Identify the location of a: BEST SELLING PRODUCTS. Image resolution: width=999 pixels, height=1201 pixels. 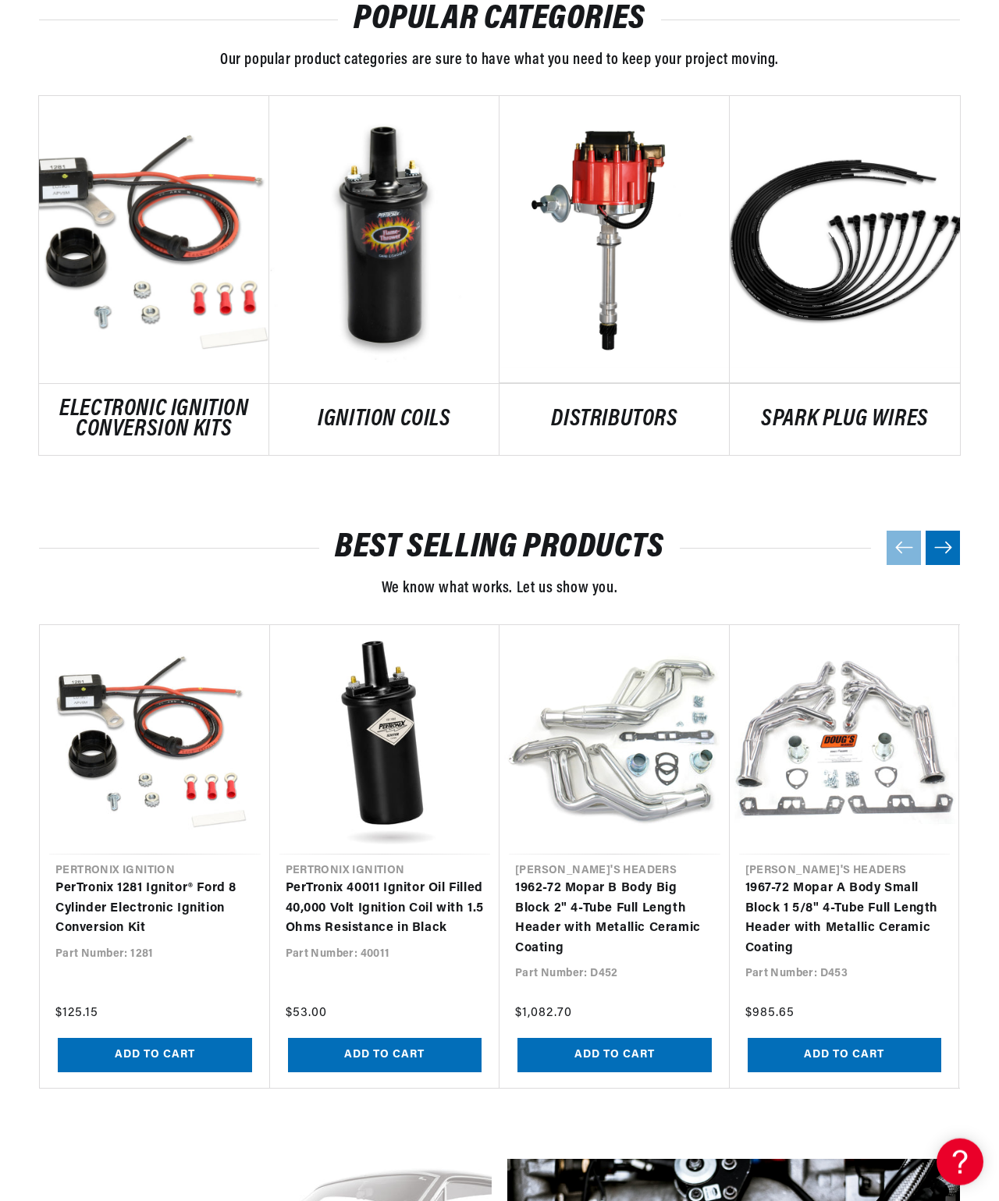
(499, 548).